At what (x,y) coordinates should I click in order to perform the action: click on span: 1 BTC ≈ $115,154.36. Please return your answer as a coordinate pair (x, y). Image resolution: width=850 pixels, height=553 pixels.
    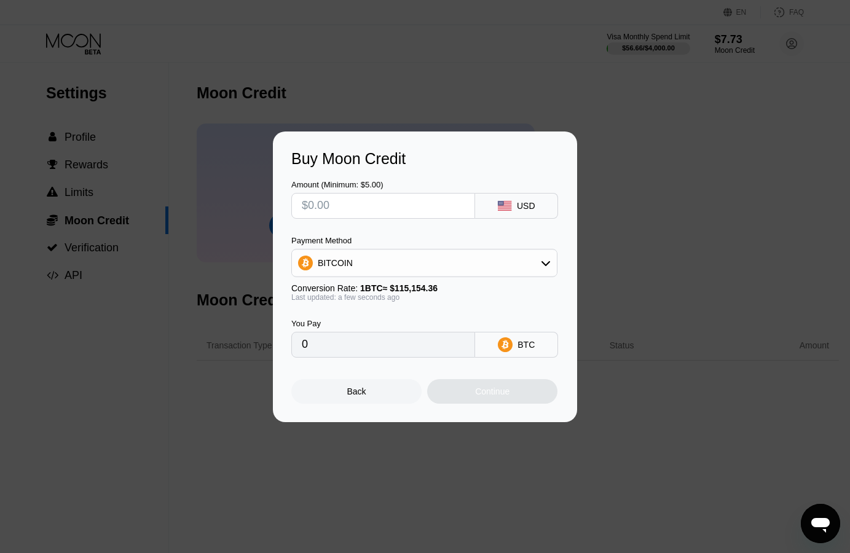
    Looking at the image, I should click on (399, 288).